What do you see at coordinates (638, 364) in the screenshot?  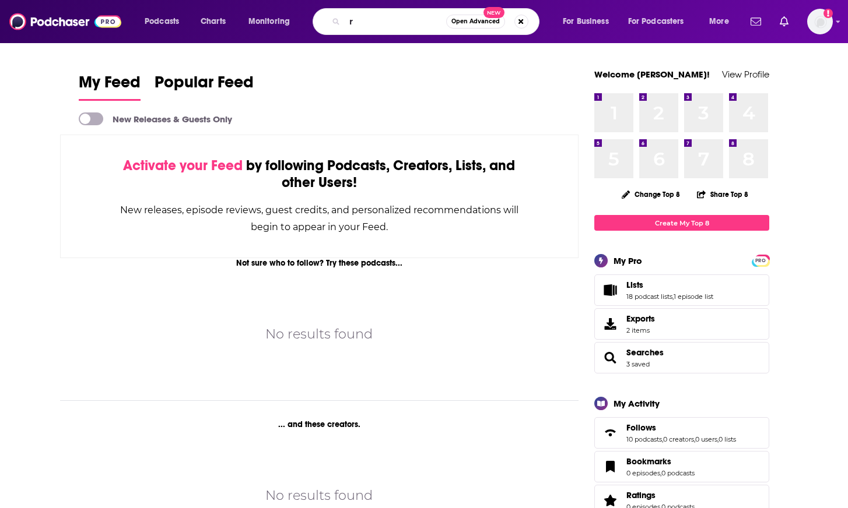 I see `a: 3 saved` at bounding box center [638, 364].